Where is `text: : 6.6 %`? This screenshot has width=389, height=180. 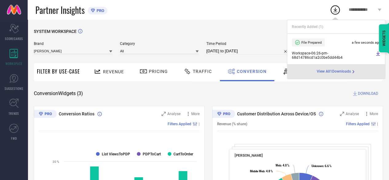
text: : 6.6 % is located at coordinates (322, 166).